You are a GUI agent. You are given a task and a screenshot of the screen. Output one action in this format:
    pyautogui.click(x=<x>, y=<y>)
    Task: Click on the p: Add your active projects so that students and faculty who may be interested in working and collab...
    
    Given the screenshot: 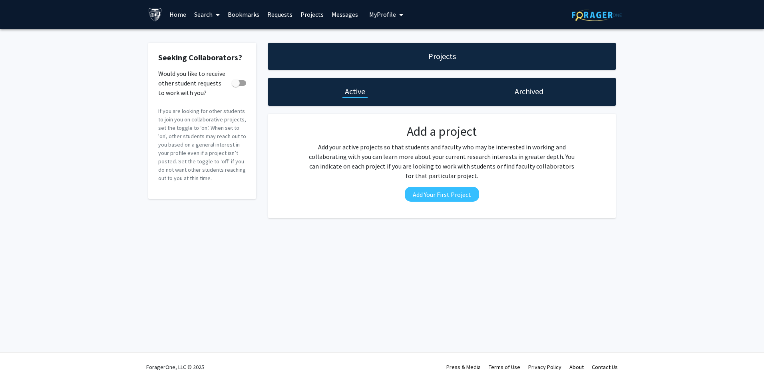 What is the action you would take?
    pyautogui.click(x=442, y=161)
    